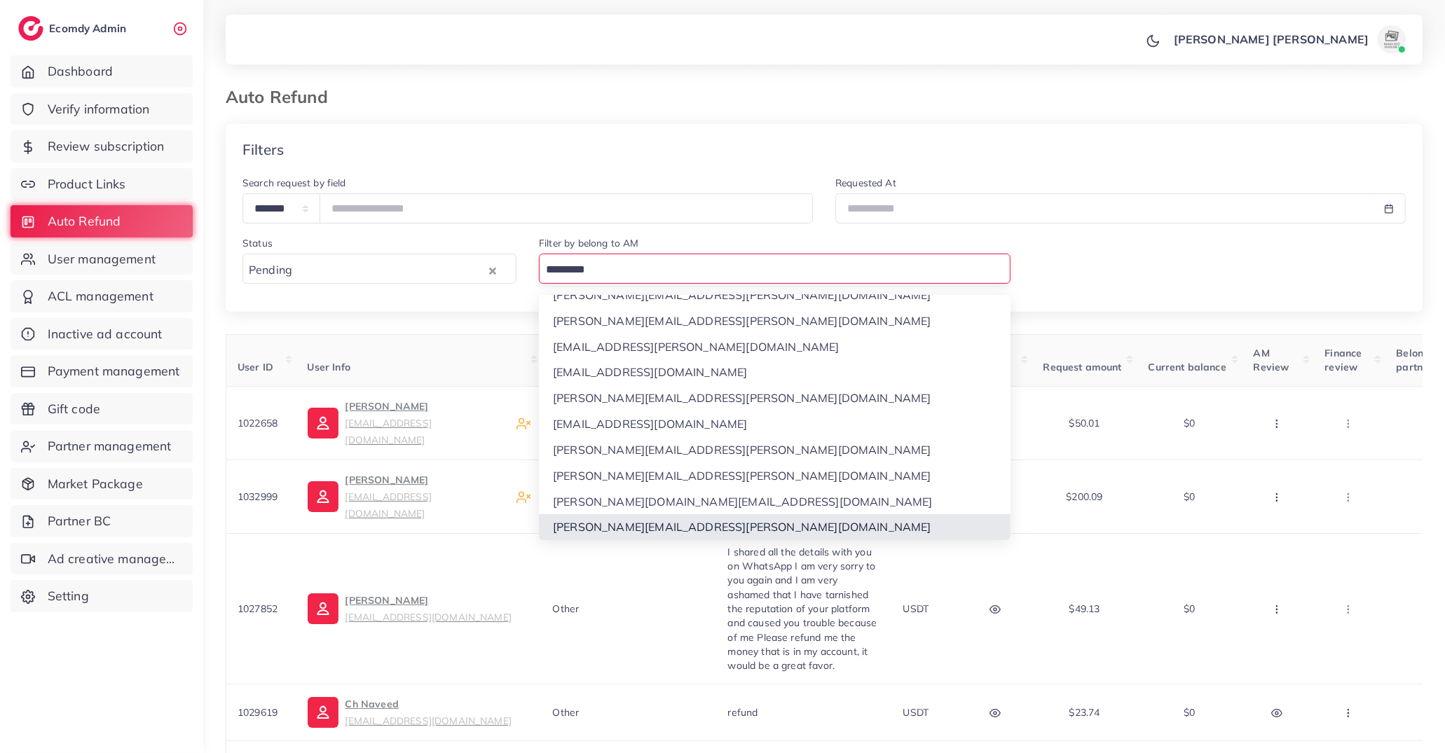  What do you see at coordinates (102, 596) in the screenshot?
I see `a: Setting` at bounding box center [102, 596].